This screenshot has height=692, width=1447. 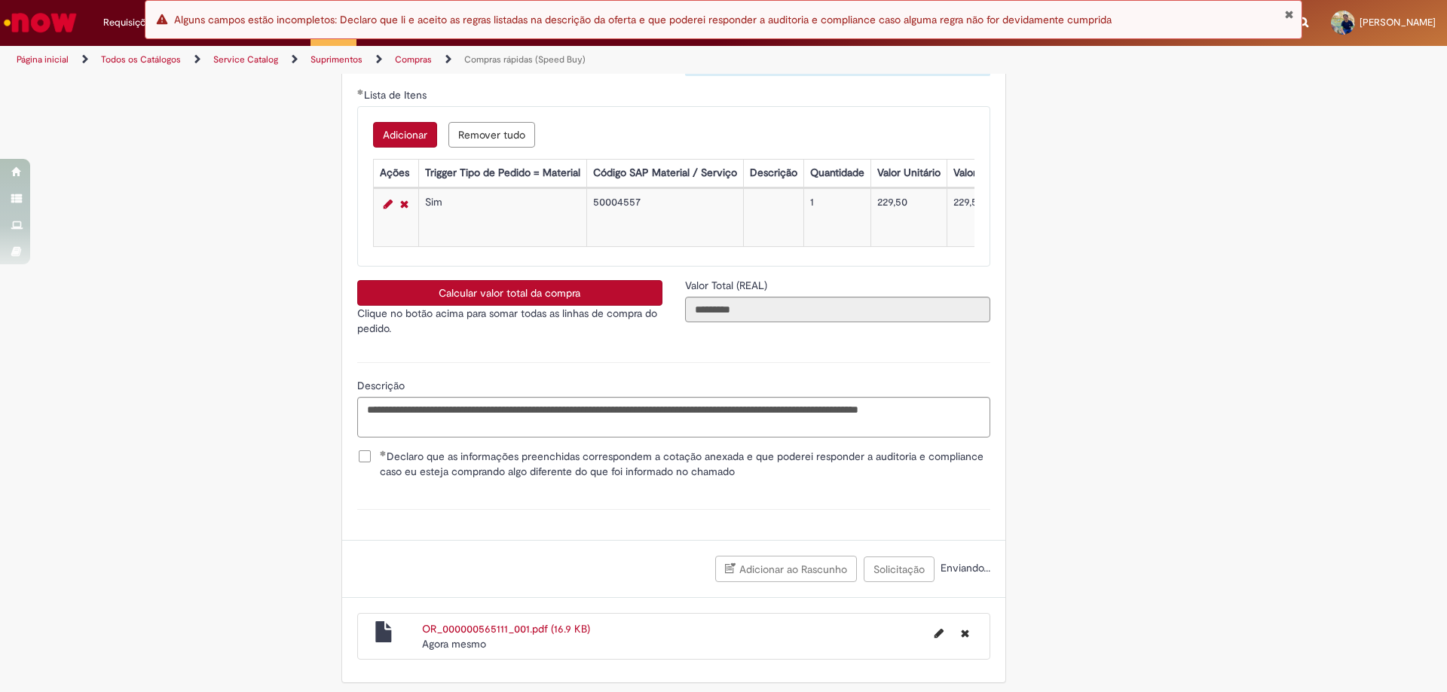 What do you see at coordinates (396, 95) in the screenshot?
I see `span: Lista de Itens` at bounding box center [396, 95].